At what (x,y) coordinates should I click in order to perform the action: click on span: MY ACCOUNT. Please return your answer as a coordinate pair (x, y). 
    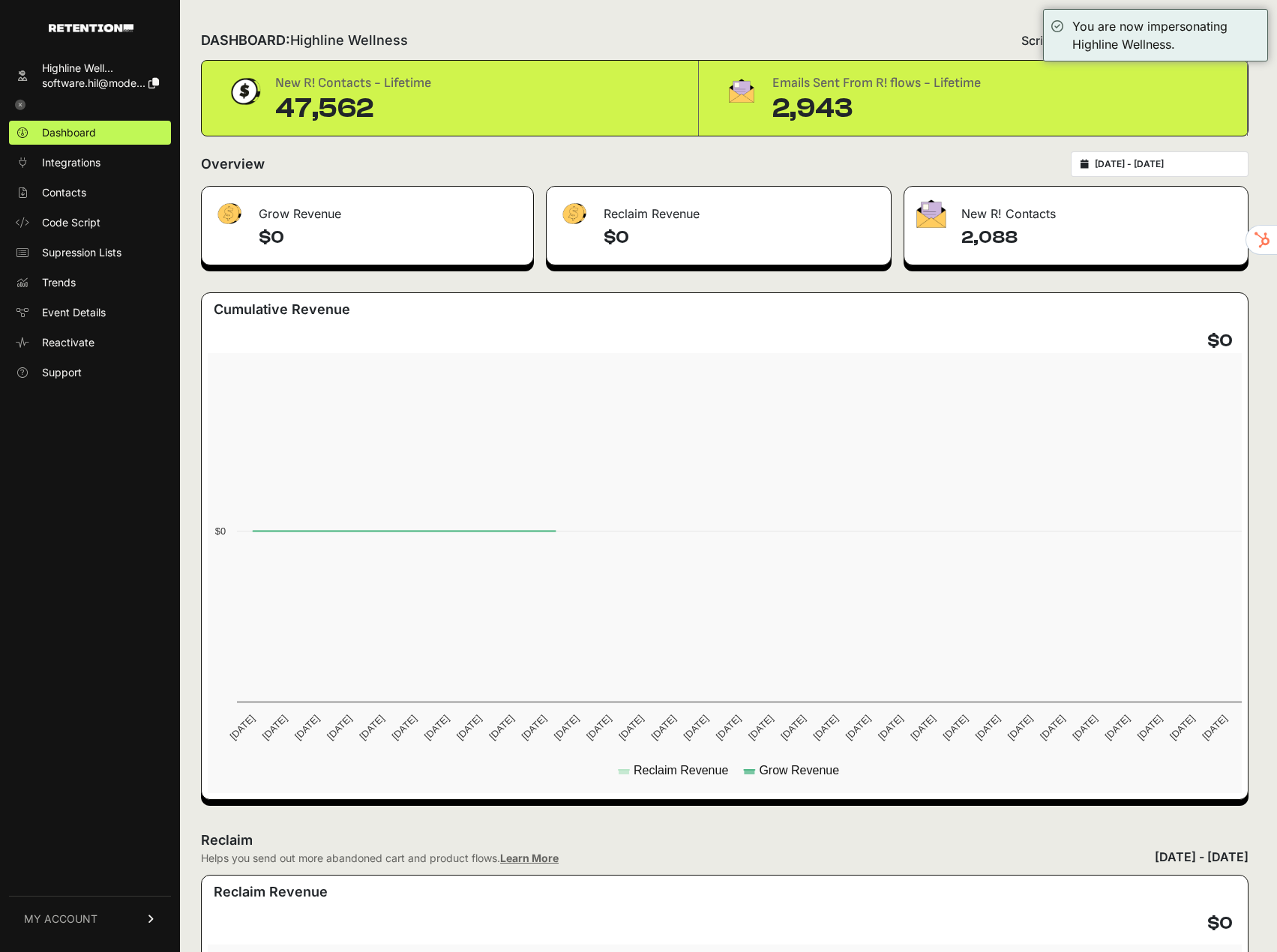
    Looking at the image, I should click on (61, 919).